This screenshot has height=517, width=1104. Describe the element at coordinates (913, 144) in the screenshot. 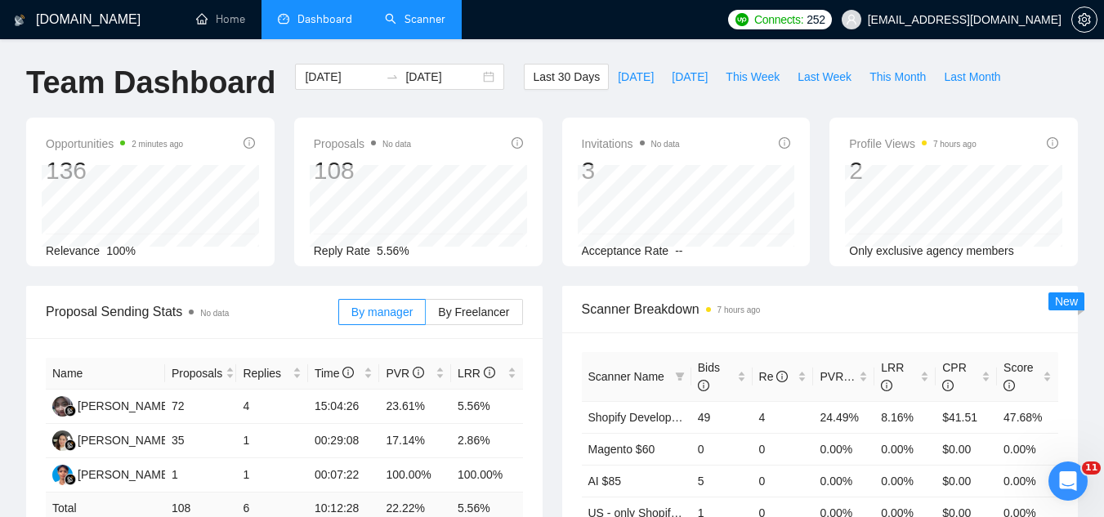

I see `span: Profile Views` at that location.